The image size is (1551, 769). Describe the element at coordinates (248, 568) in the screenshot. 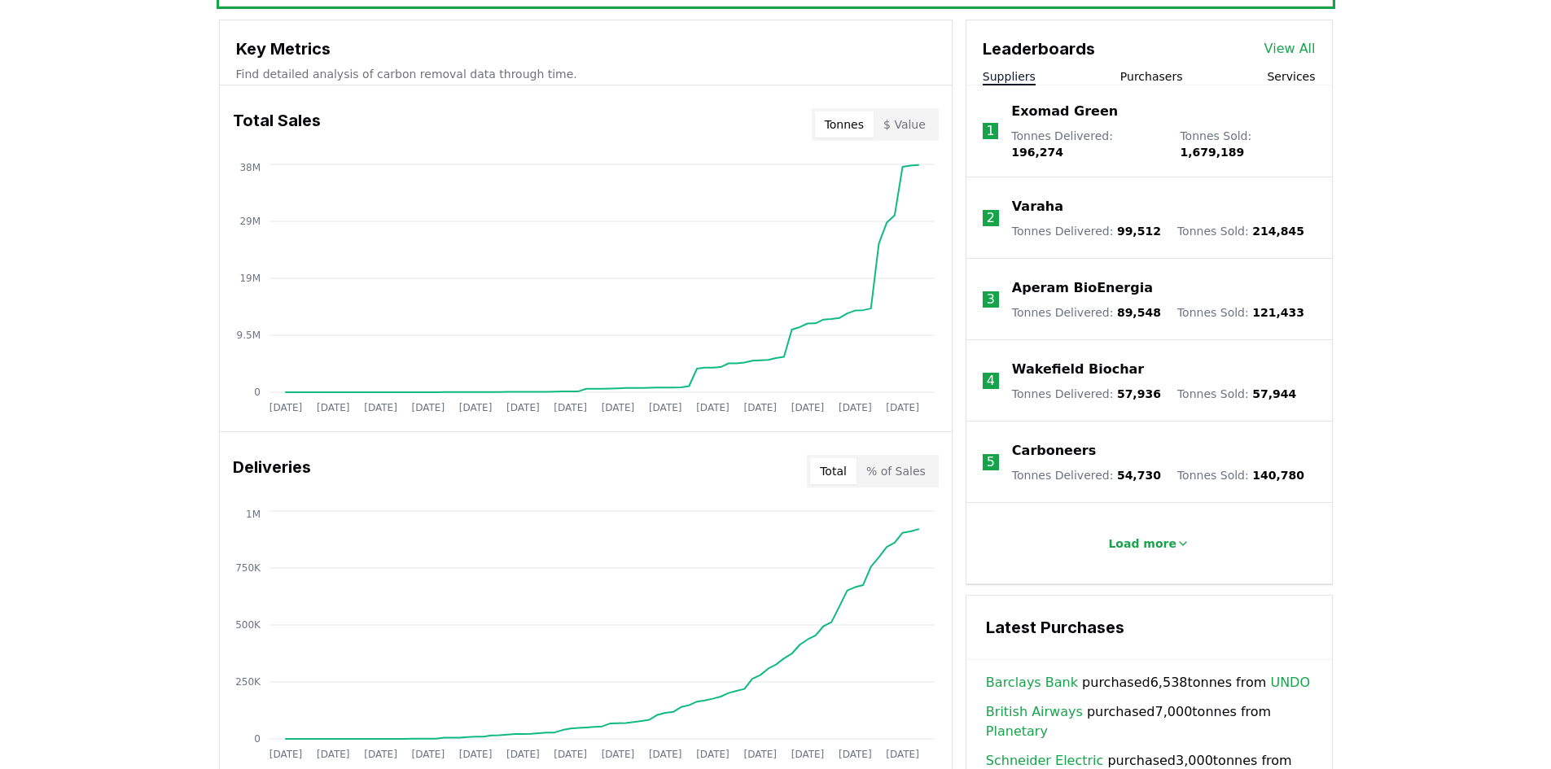

I see `tspan: 750K` at that location.